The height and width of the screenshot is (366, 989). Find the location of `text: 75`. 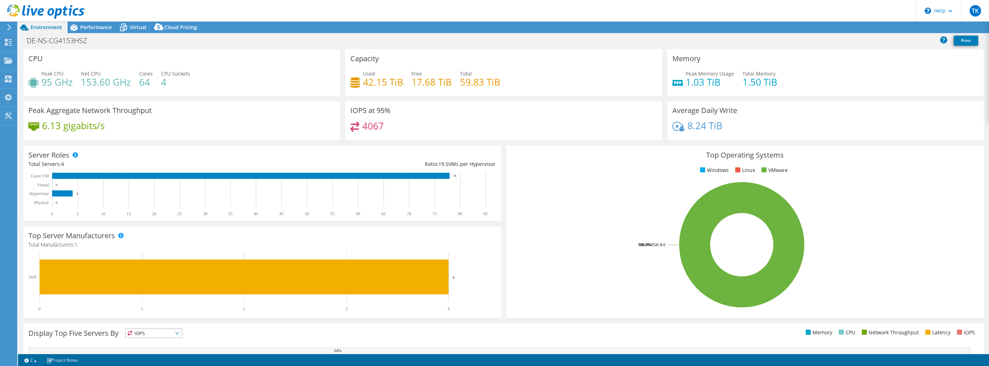

text: 75 is located at coordinates (435, 214).